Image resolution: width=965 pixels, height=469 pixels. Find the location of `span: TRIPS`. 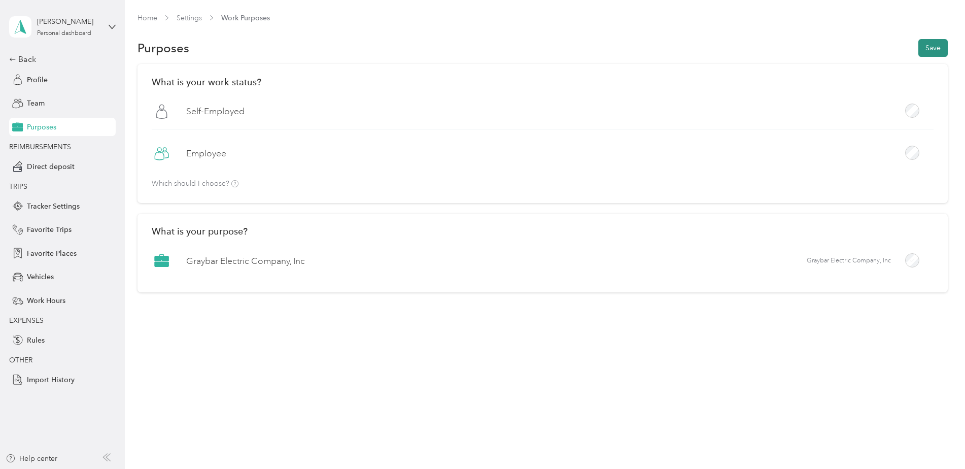

span: TRIPS is located at coordinates (18, 186).